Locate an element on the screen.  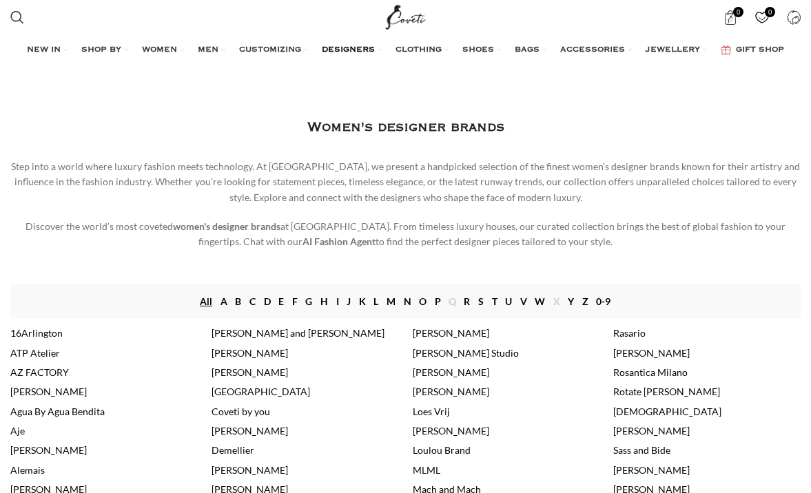
a: Sass and Bide is located at coordinates (641, 450).